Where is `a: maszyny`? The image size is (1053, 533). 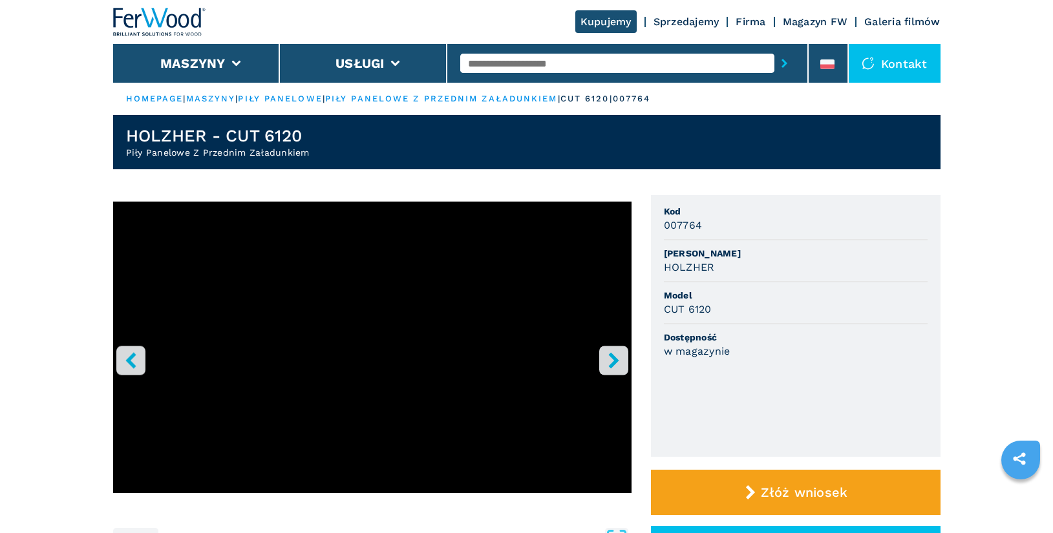 a: maszyny is located at coordinates (211, 98).